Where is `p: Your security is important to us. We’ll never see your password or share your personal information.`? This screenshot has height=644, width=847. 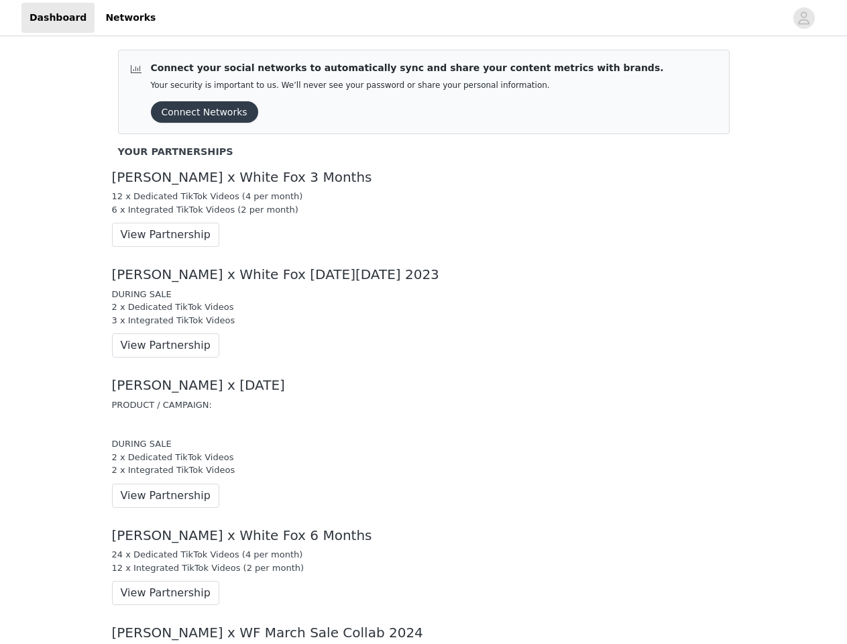
p: Your security is important to us. We’ll never see your password or share your personal information. is located at coordinates (407, 85).